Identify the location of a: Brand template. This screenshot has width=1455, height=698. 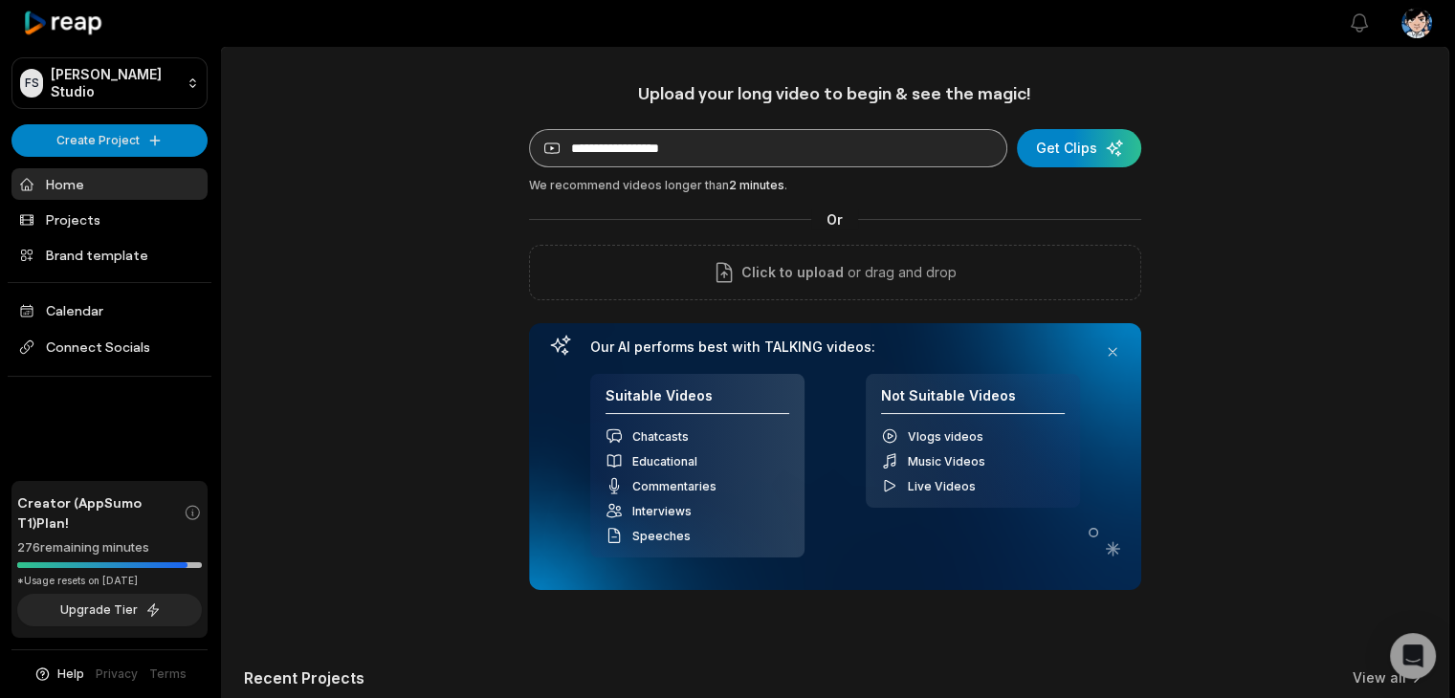
(109, 254).